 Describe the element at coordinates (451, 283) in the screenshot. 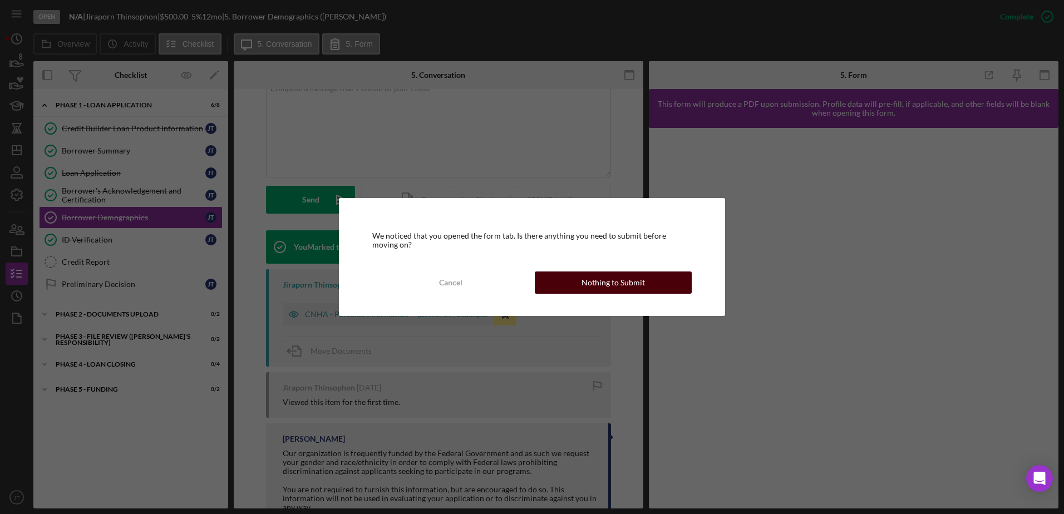

I see `div: Cancel` at that location.